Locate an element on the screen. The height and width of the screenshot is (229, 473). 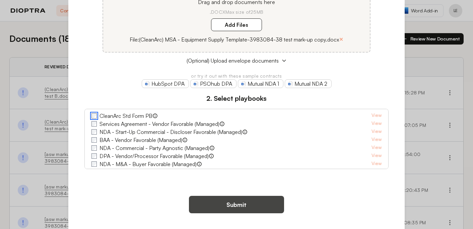
button: Submit is located at coordinates (236, 205).